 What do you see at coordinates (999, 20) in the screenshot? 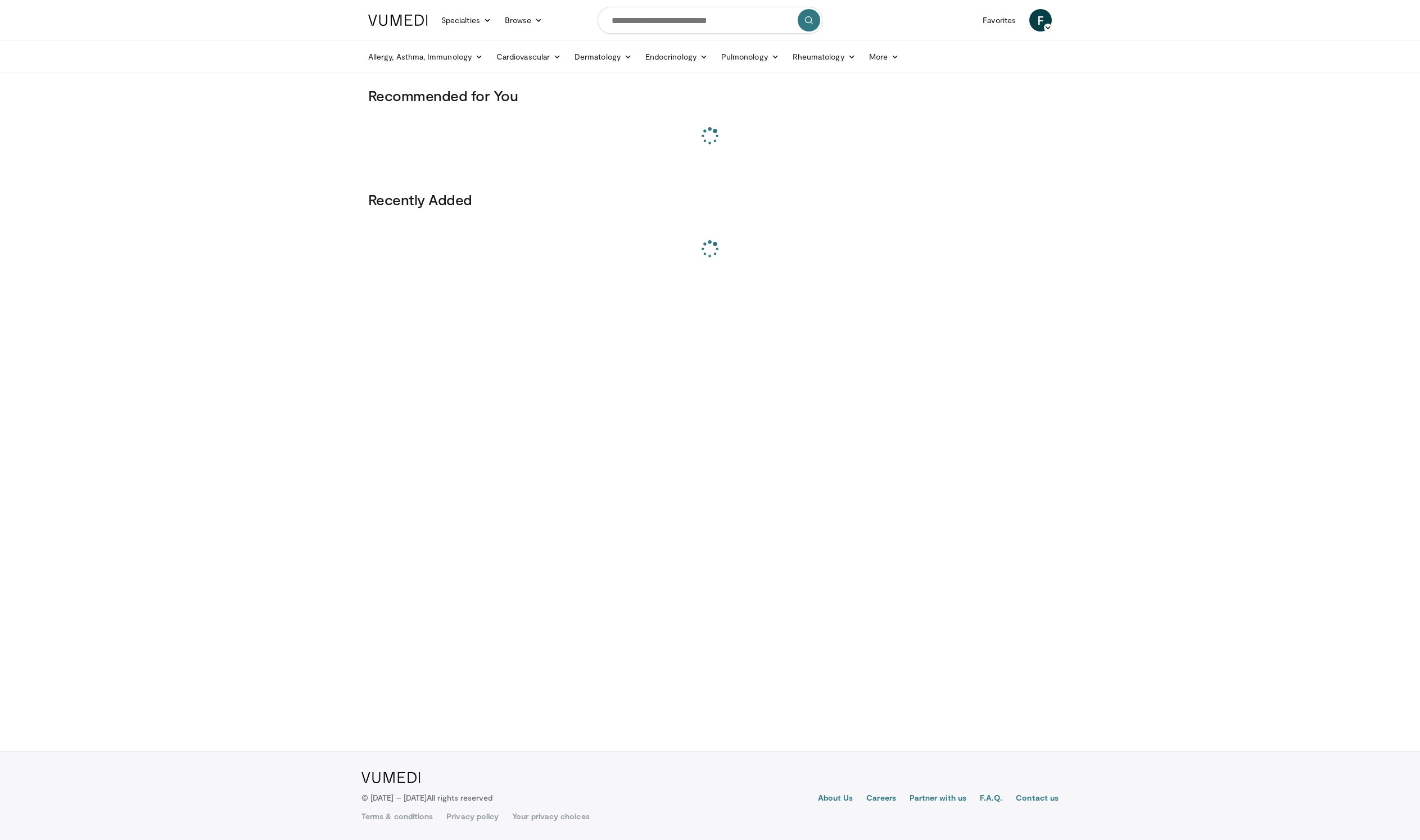
I see `a: Favorites` at bounding box center [999, 20].